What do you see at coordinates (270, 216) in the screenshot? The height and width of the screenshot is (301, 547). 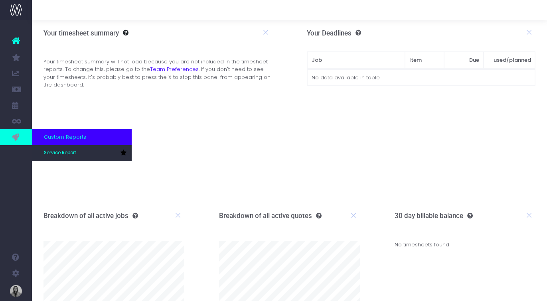 I see `h3: Breakdown of all active quotes` at bounding box center [270, 216].